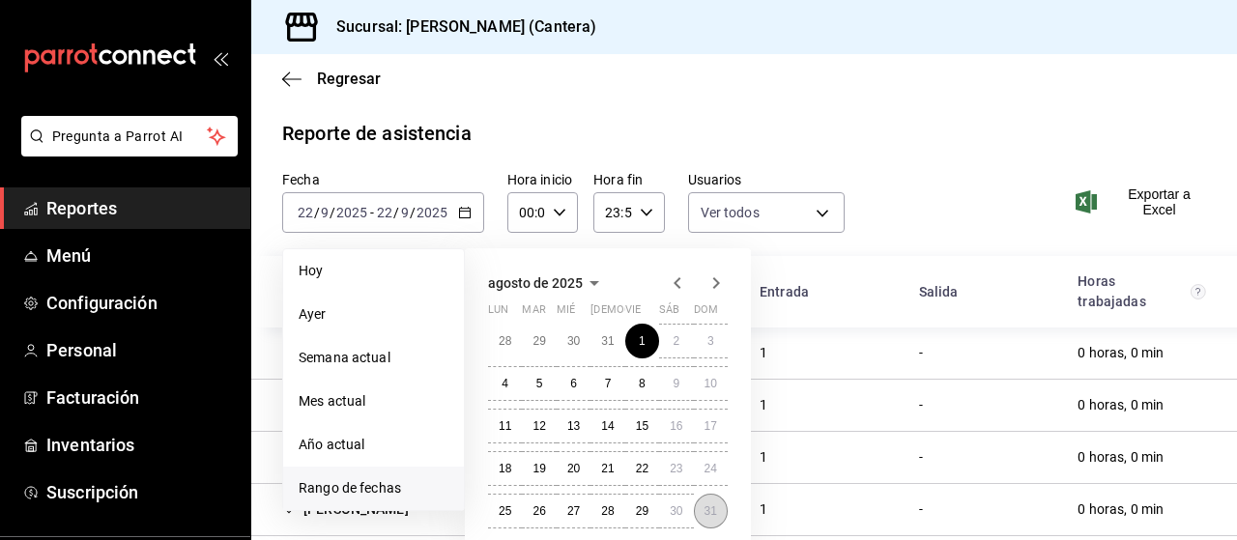 The width and height of the screenshot is (1237, 540). I want to click on abbr: 25 de agosto de 2025, so click(505, 511).